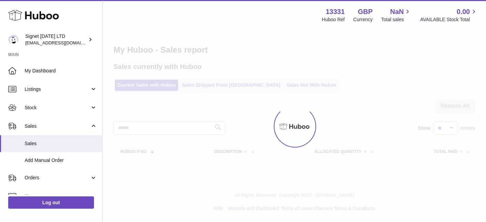 The width and height of the screenshot is (486, 222). Describe the element at coordinates (57, 108) in the screenshot. I see `span: Stock` at that location.